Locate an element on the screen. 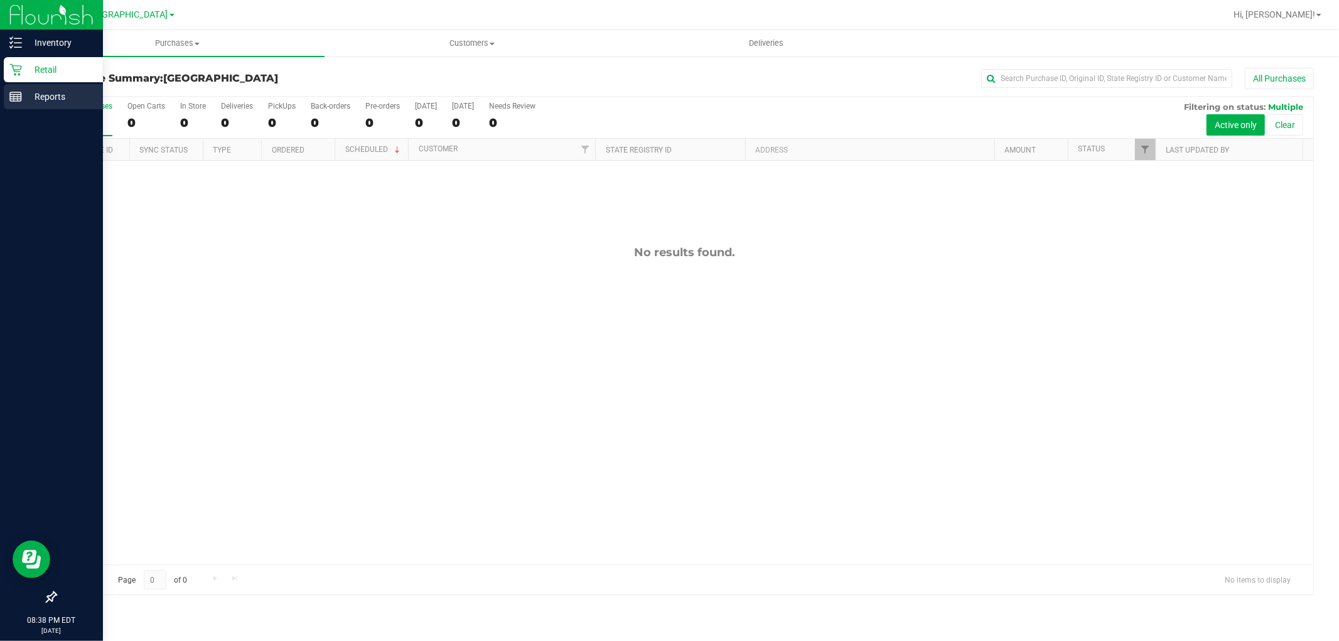  a: Customers is located at coordinates (471, 43).